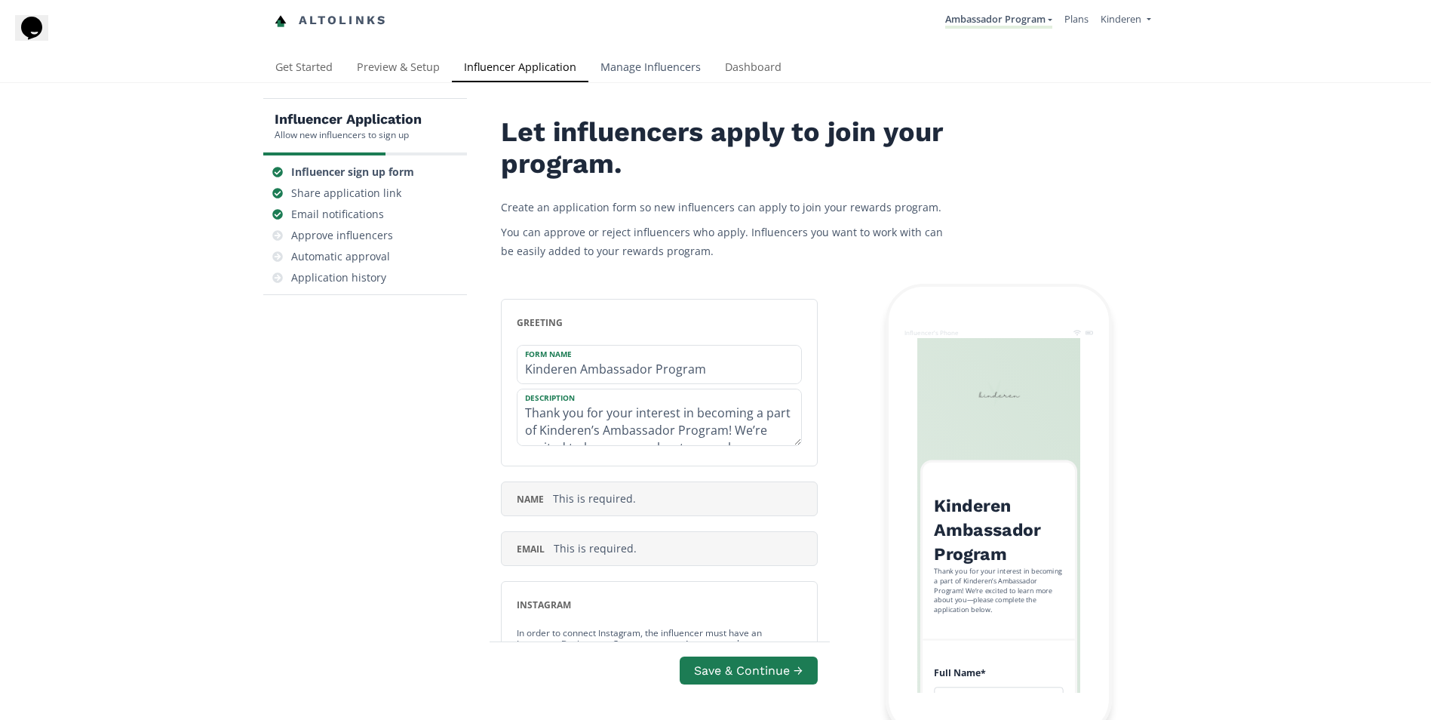 Image resolution: width=1431 pixels, height=720 pixels. Describe the element at coordinates (998, 591) in the screenshot. I see `div: Thank you for your interest in becoming a part of Kinderen’s Ambassador Program! We’re excited to...` at that location.